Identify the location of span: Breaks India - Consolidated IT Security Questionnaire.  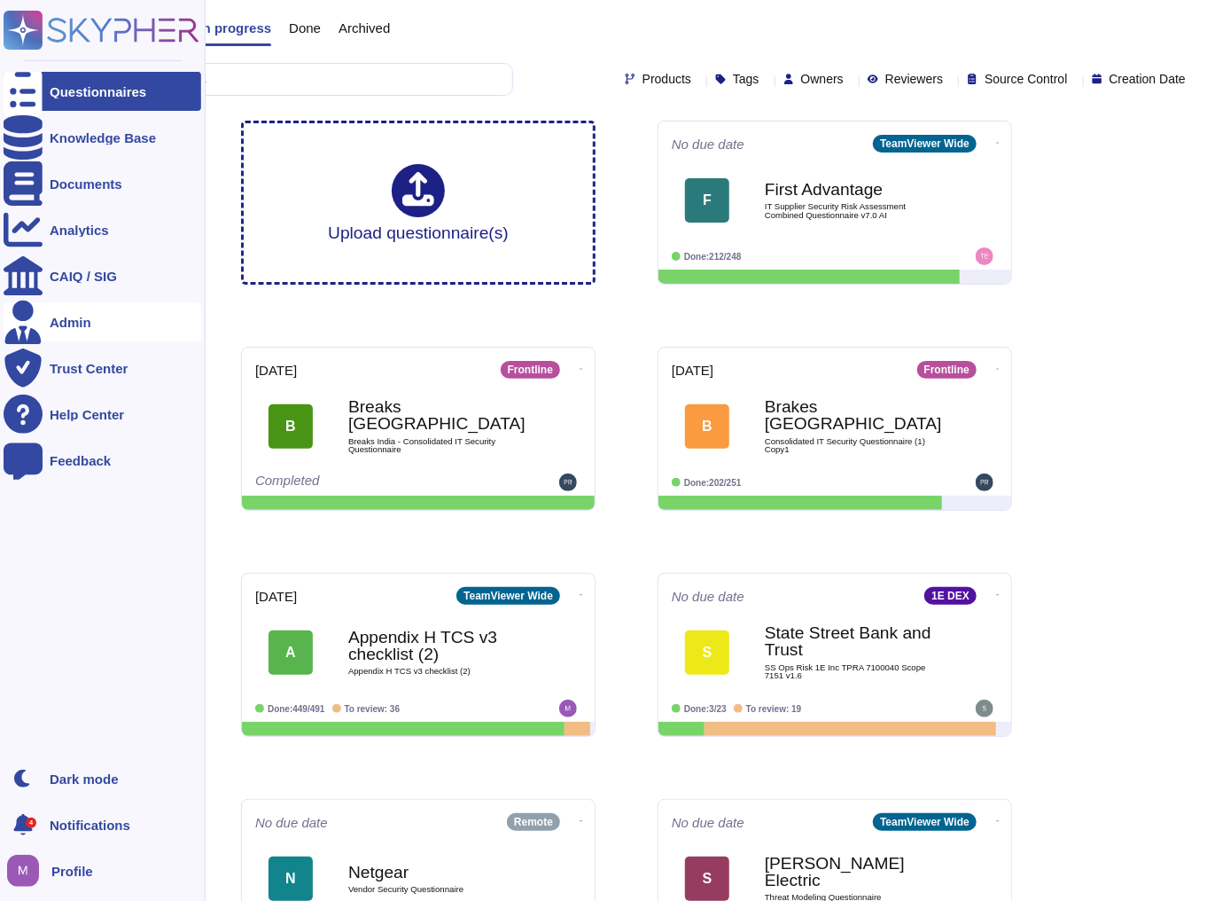
(437, 445).